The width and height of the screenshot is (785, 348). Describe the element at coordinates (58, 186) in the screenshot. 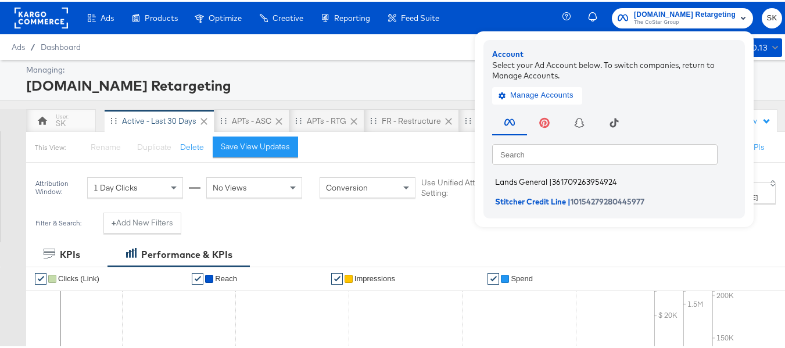

I see `div: Attribution Window:` at that location.